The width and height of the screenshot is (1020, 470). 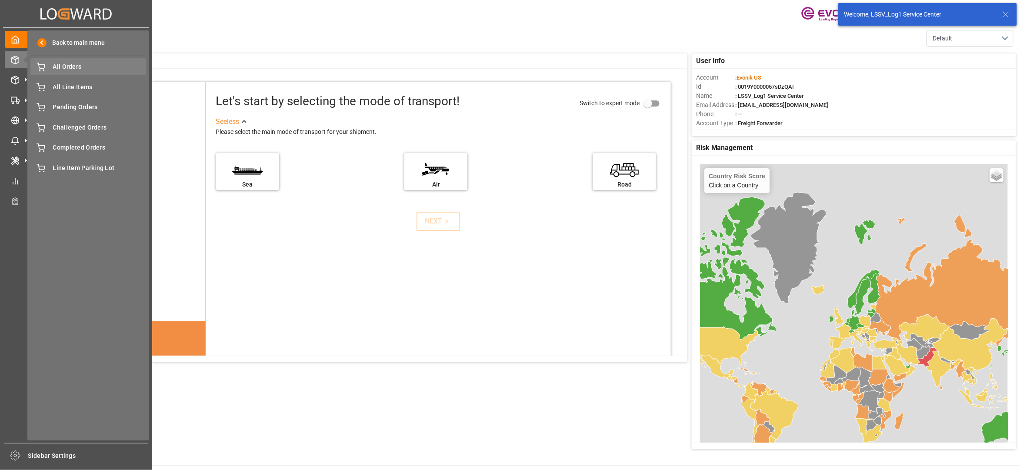 What do you see at coordinates (100, 107) in the screenshot?
I see `span: Pending Orders` at bounding box center [100, 107].